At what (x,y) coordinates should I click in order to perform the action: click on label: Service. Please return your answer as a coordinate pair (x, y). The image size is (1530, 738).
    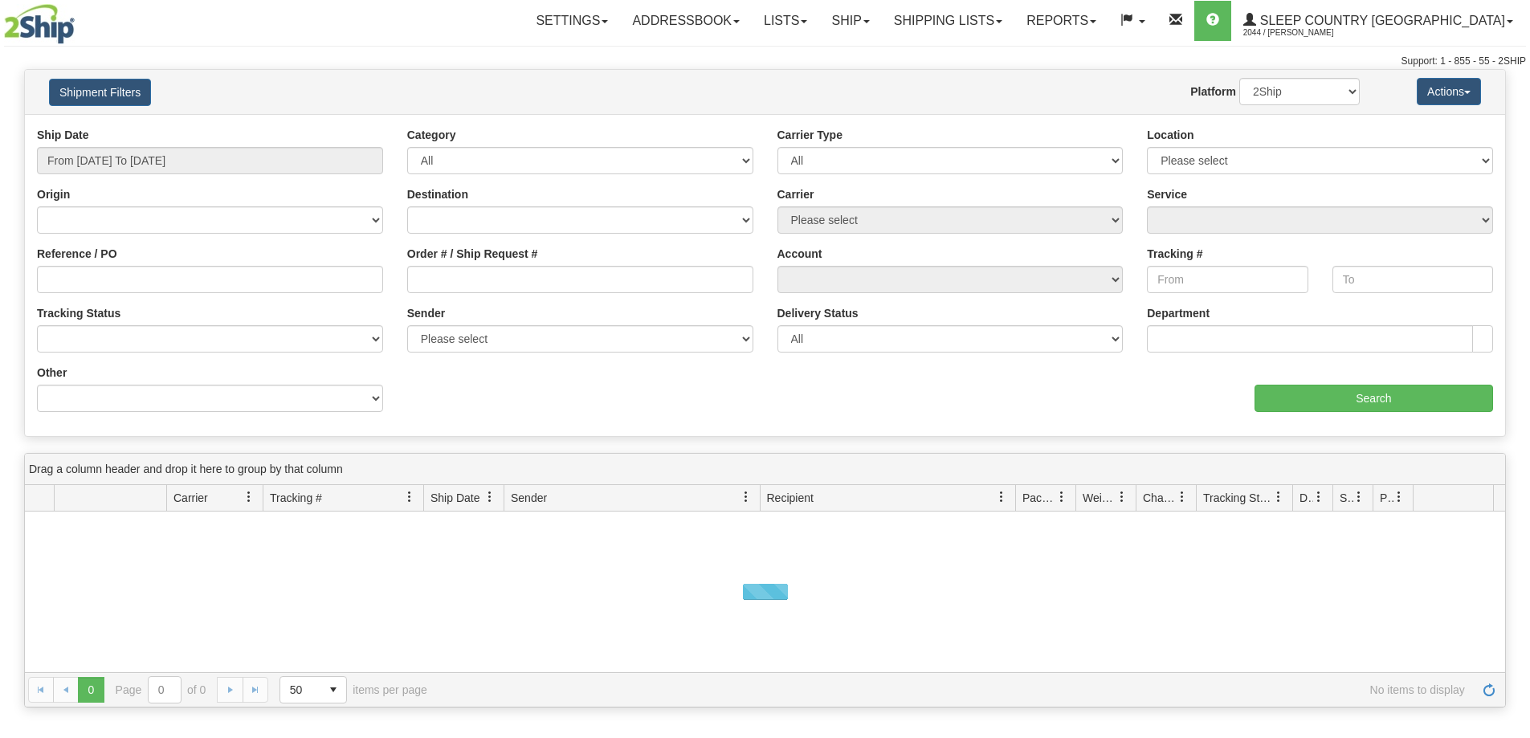
    Looking at the image, I should click on (1167, 194).